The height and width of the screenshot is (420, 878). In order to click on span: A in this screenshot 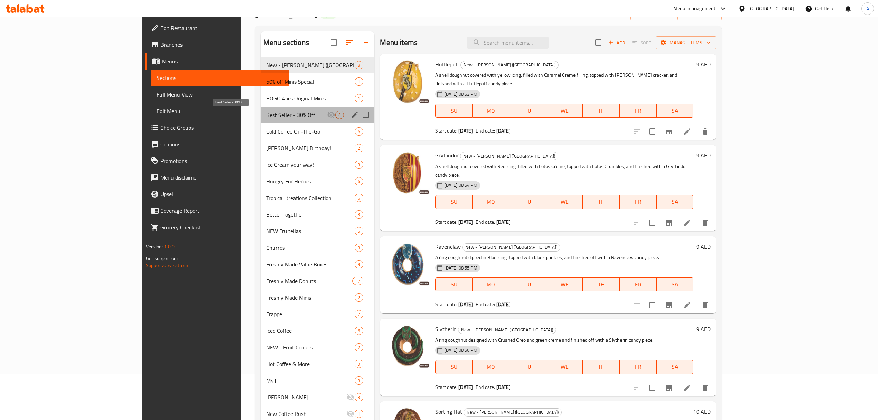, I will do `click(868, 9)`.